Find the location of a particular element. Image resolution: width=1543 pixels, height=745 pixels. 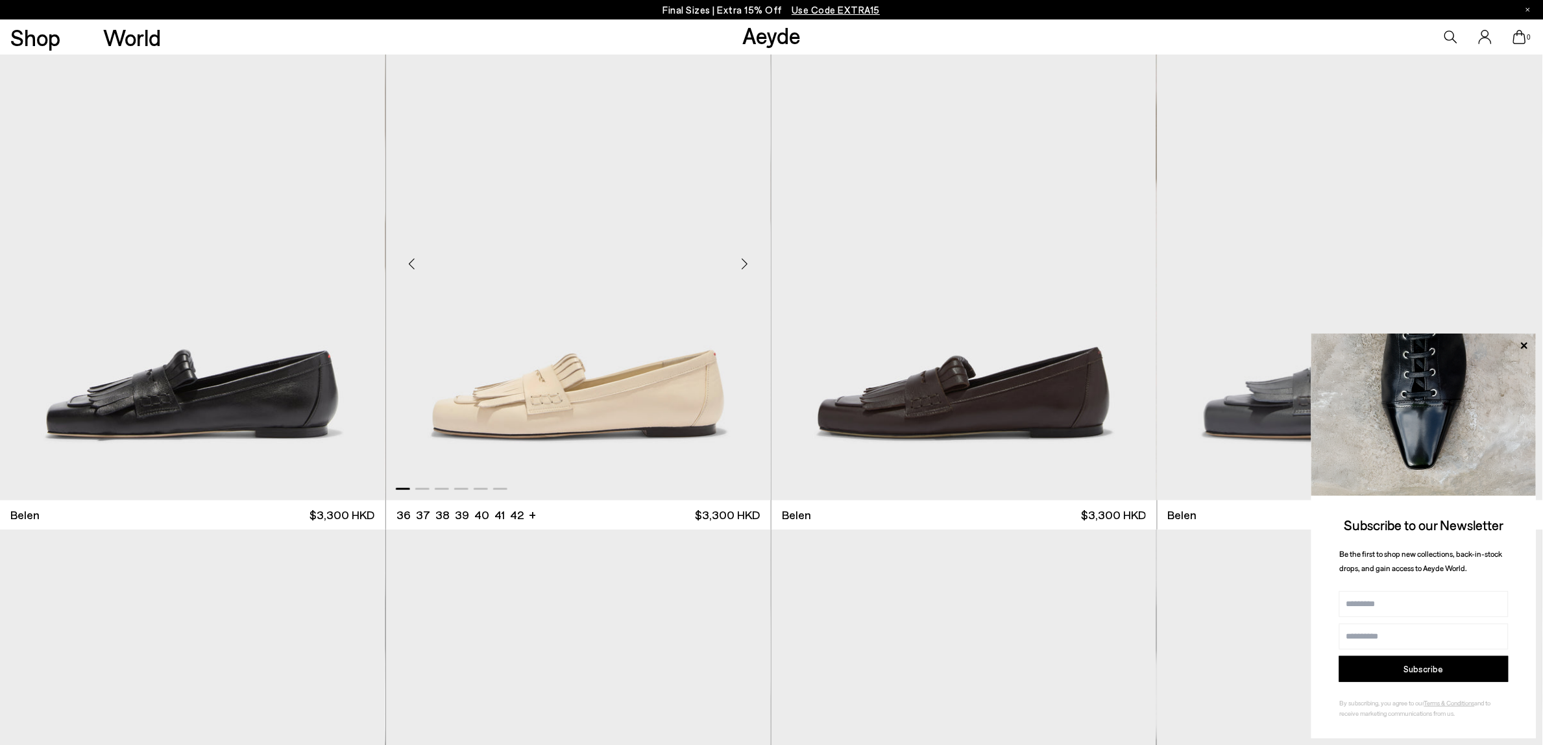

li: 38 is located at coordinates (443, 515).